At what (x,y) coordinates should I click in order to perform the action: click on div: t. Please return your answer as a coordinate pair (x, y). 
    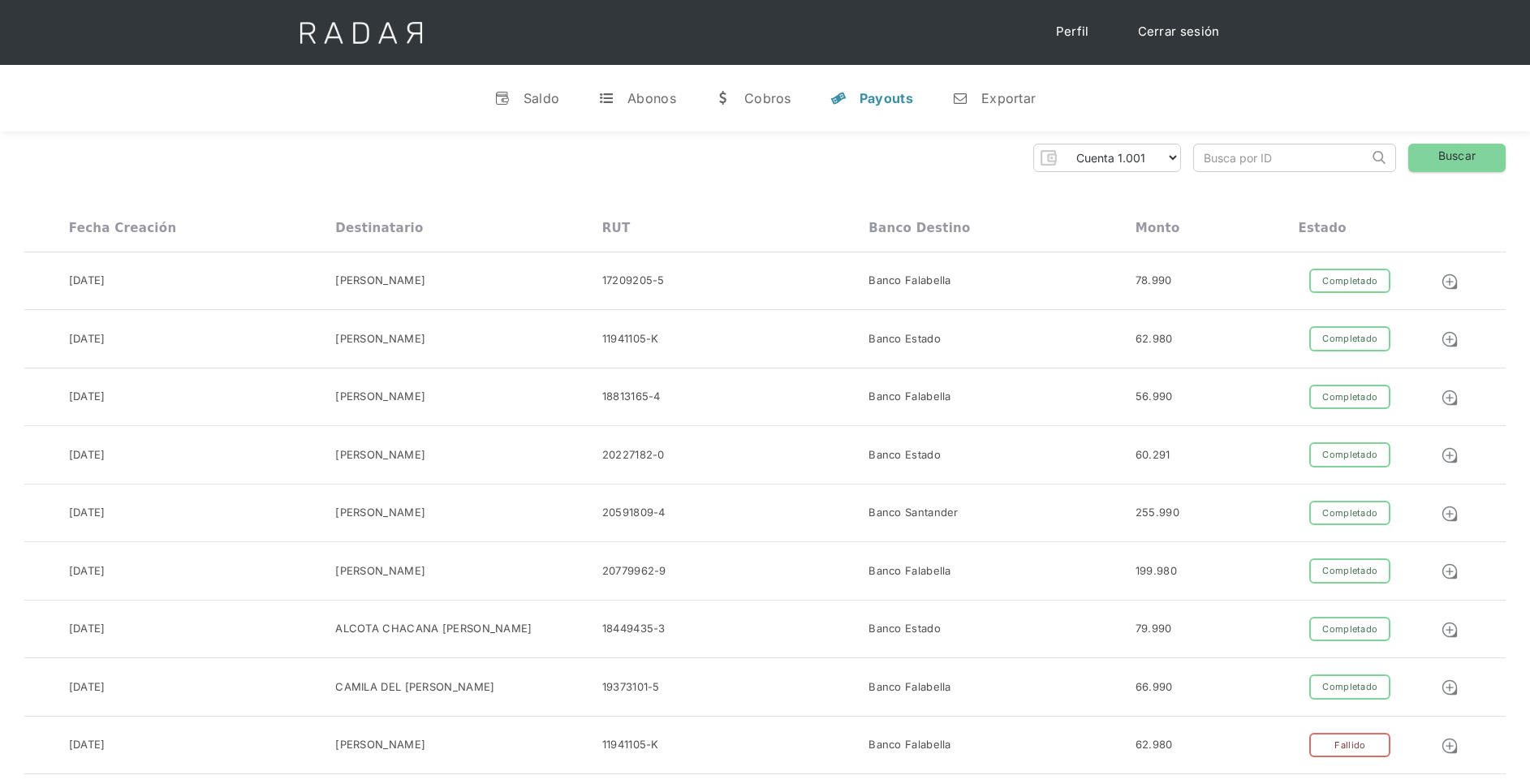
    Looking at the image, I should click on (606, 98).